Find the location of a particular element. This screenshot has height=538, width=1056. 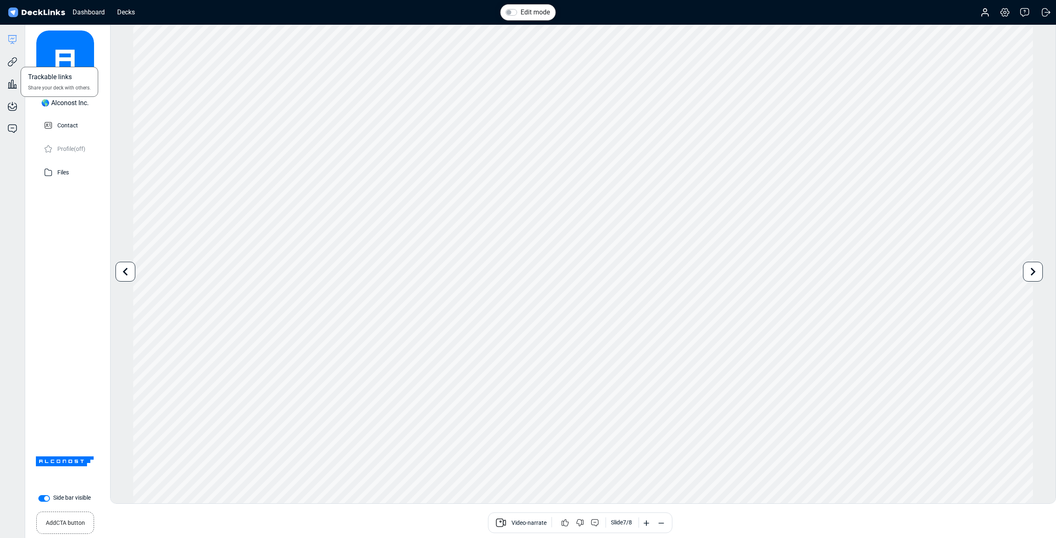

p: Contact is located at coordinates (68, 125).